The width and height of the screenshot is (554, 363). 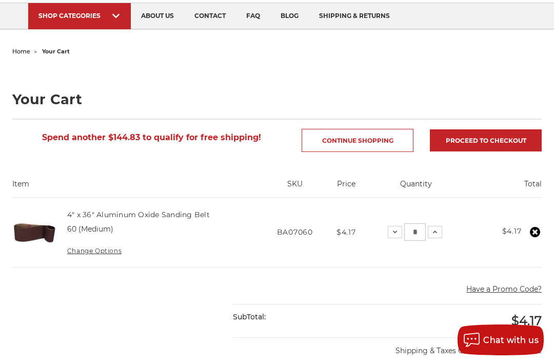 I want to click on span: your cart, so click(x=56, y=51).